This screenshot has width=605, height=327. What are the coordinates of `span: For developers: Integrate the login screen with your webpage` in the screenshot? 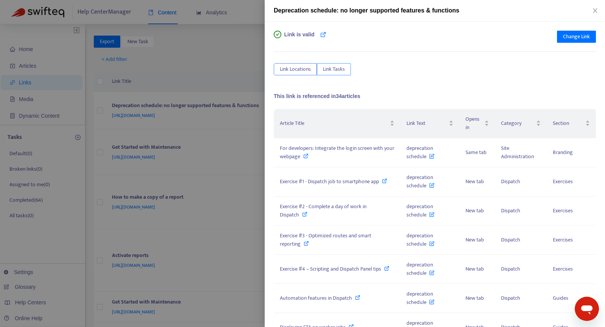 It's located at (337, 152).